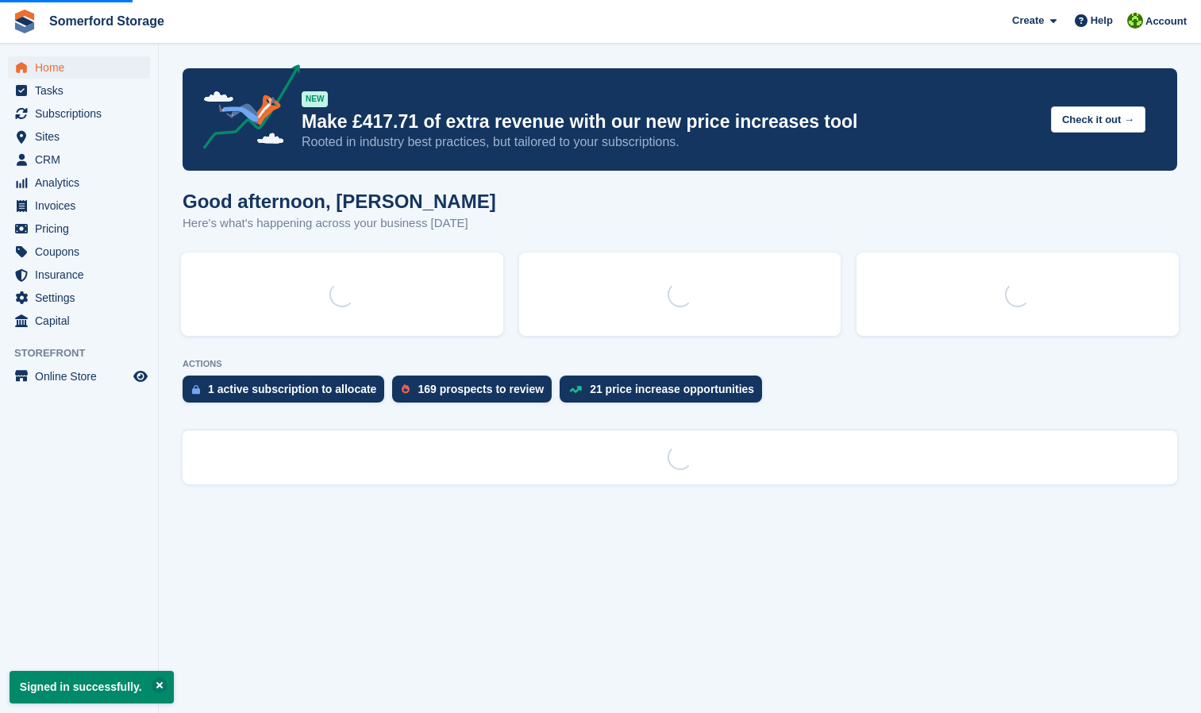 The height and width of the screenshot is (713, 1201). What do you see at coordinates (664, 393) in the screenshot?
I see `a: 21 price increase opportunities` at bounding box center [664, 393].